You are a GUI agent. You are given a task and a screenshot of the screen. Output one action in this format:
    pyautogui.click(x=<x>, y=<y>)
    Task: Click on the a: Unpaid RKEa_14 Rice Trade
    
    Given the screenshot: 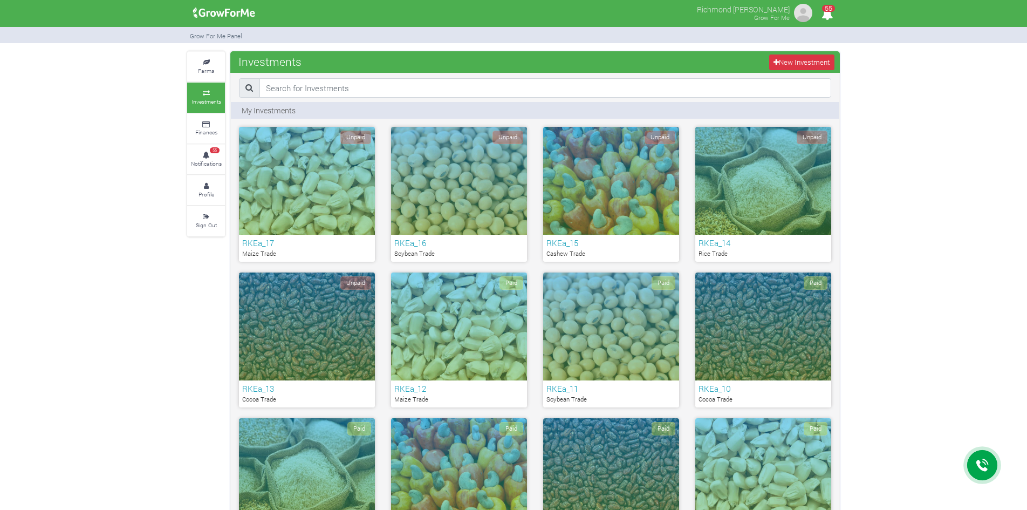 What is the action you would take?
    pyautogui.click(x=763, y=194)
    